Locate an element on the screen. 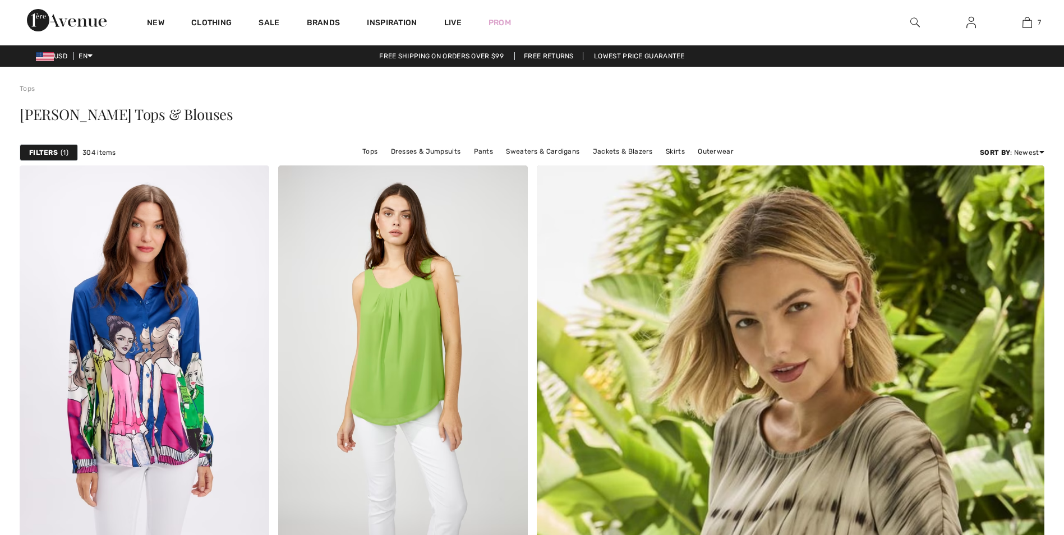  a: Outerwear is located at coordinates (716, 151).